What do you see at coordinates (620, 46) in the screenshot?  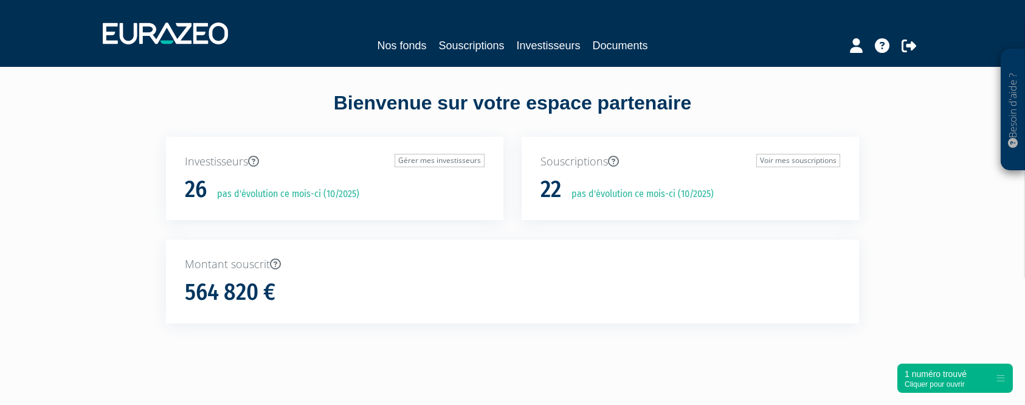 I see `a: Documents` at bounding box center [620, 46].